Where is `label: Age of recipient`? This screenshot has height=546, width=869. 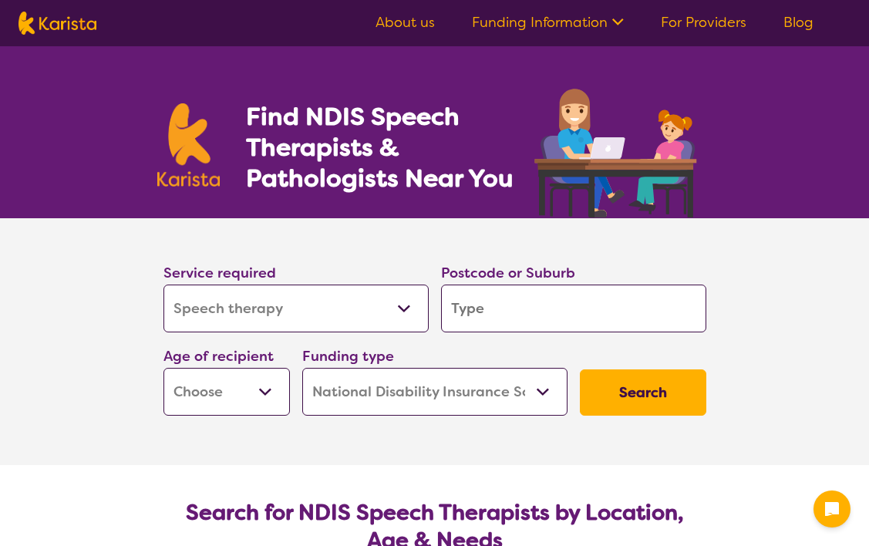 label: Age of recipient is located at coordinates (218, 356).